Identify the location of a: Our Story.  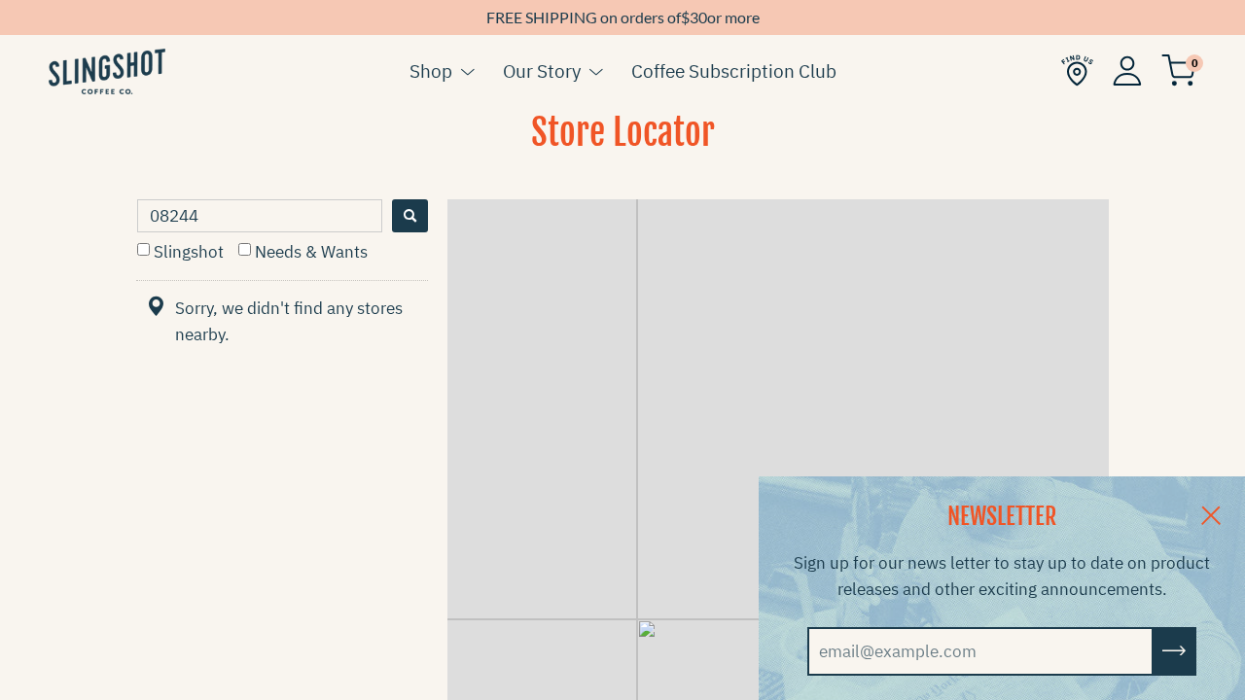
(542, 71).